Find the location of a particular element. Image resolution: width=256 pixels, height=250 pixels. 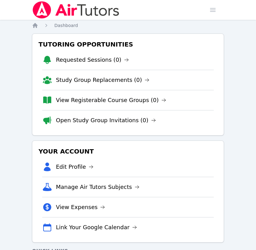

a: Open Study Group Invitations (0) is located at coordinates (106, 120).